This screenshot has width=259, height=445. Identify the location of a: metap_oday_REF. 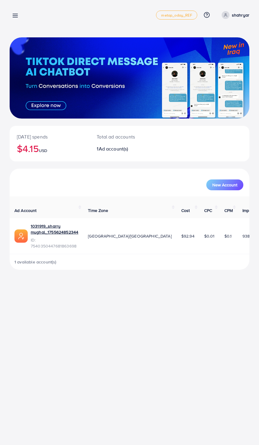
(176, 15).